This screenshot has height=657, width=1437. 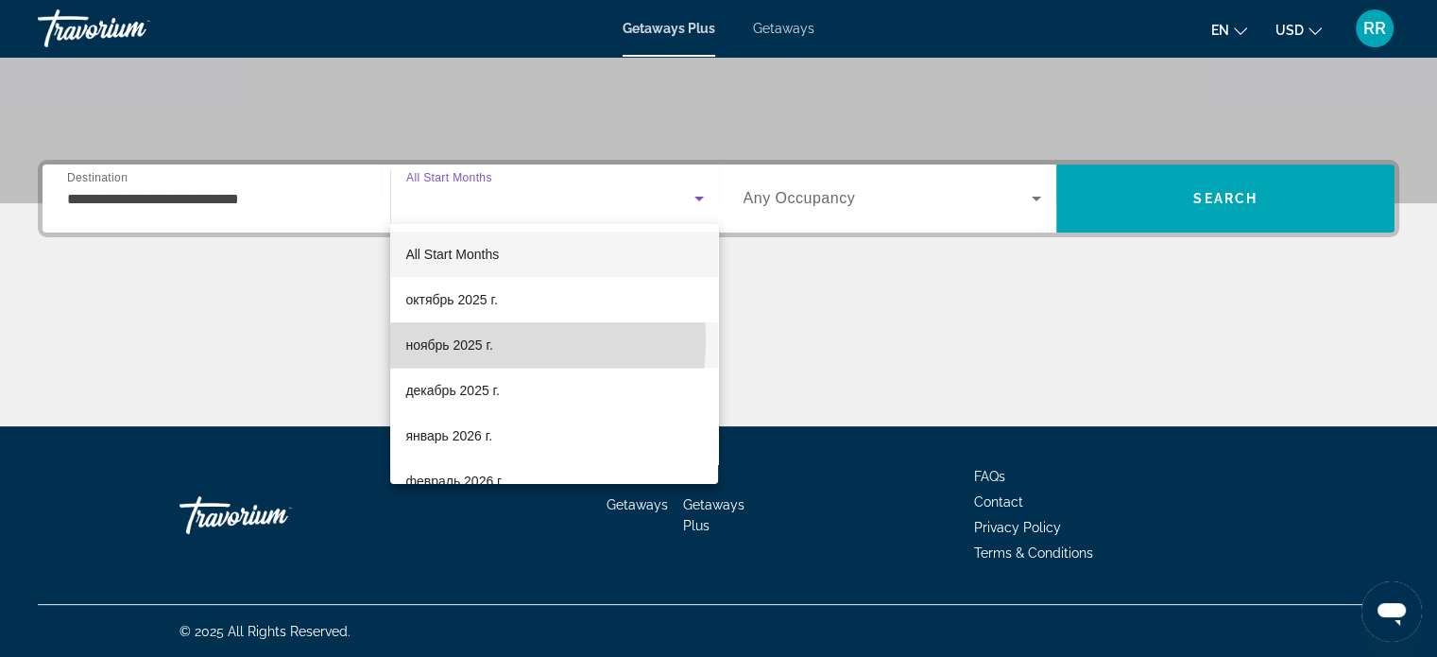 What do you see at coordinates (454, 481) in the screenshot?
I see `span: февраль 2026 г.` at bounding box center [454, 481].